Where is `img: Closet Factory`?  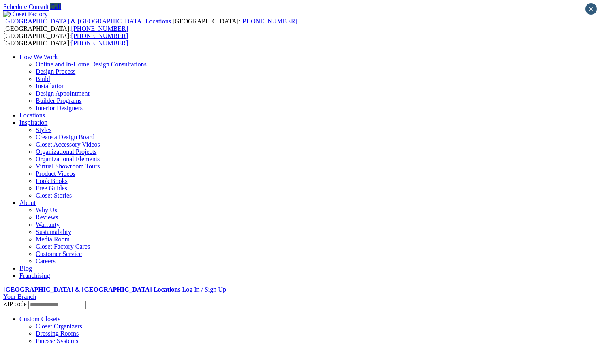
img: Closet Factory is located at coordinates (26, 14).